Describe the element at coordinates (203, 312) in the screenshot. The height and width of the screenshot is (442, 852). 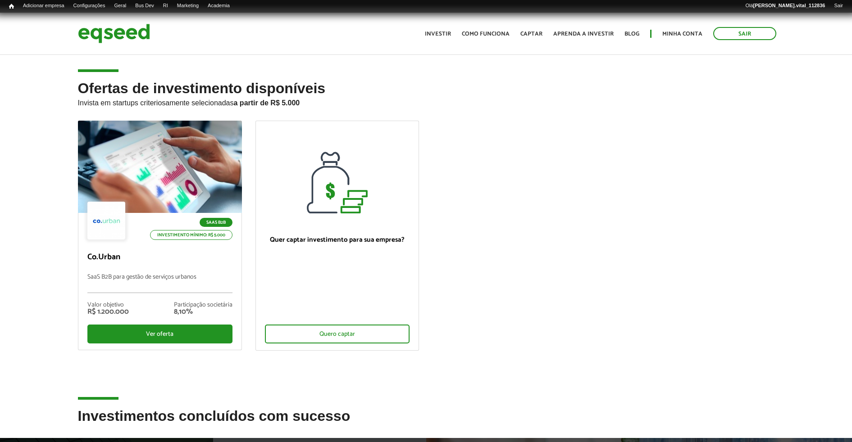
I see `div: 8,10%` at that location.